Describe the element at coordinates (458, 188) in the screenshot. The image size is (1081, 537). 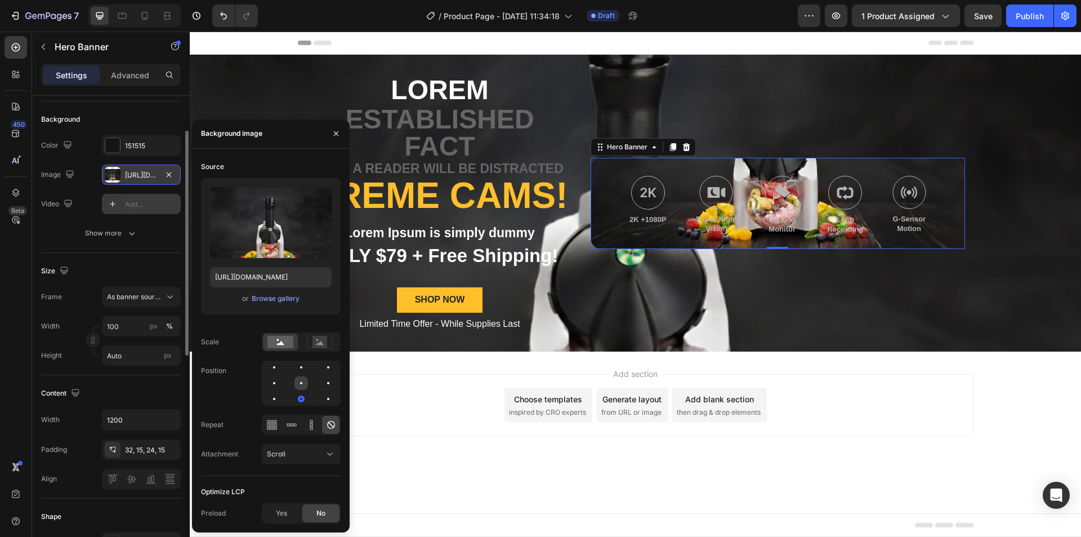
I see `p: 2K +1080P` at that location.